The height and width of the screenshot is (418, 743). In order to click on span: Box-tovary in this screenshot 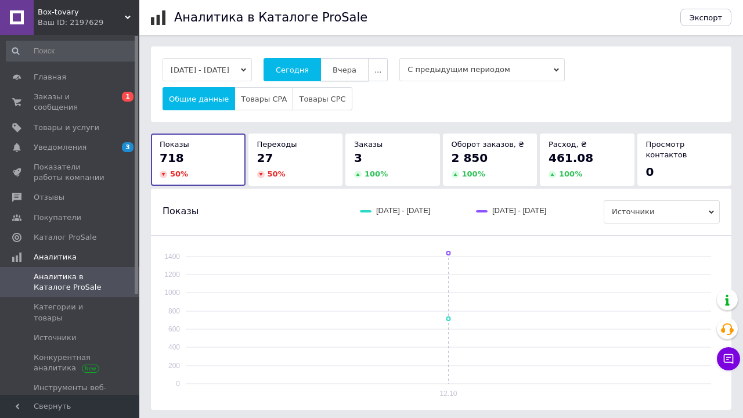, I will do `click(81, 12)`.